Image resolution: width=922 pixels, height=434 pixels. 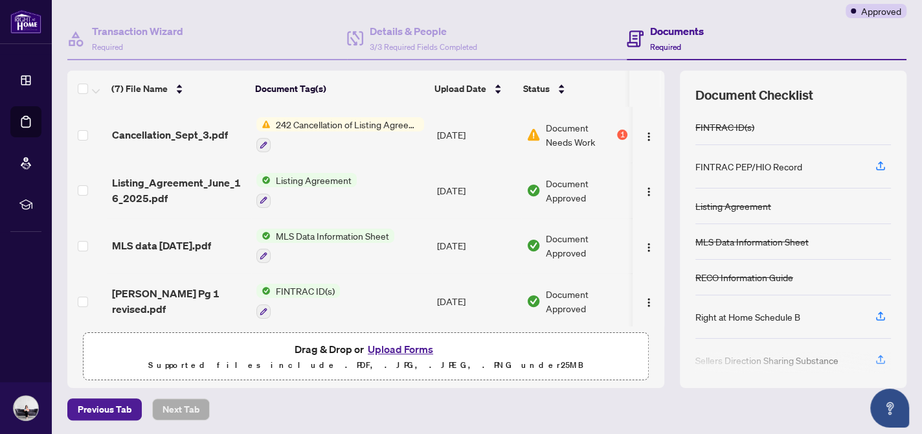 I want to click on span: Document Needs Work, so click(x=580, y=135).